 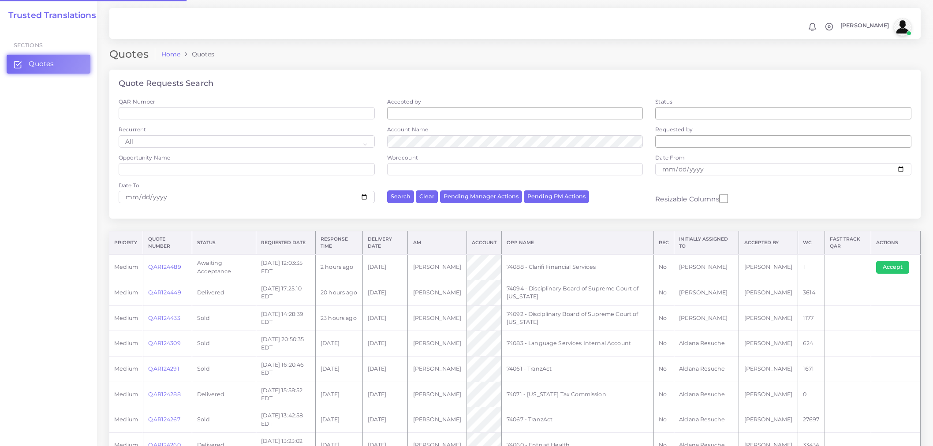 I want to click on td: Awaiting Acceptance, so click(x=224, y=267).